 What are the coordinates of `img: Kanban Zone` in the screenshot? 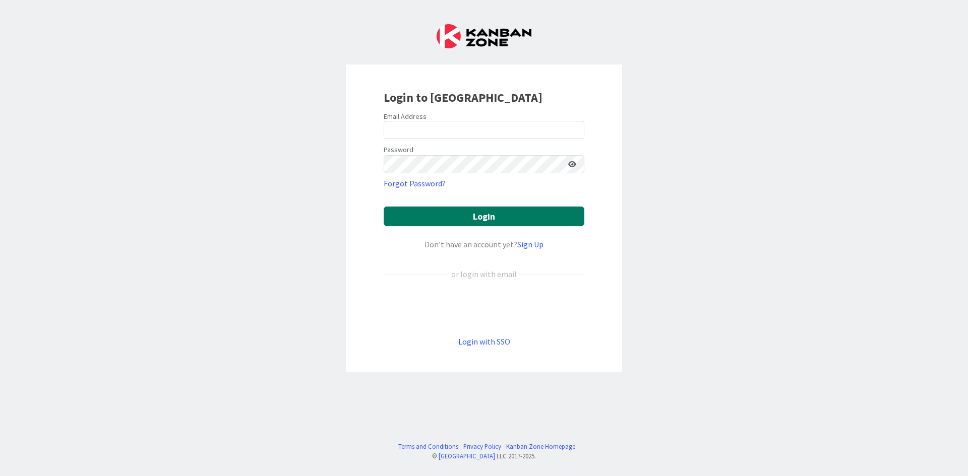 It's located at (484, 36).